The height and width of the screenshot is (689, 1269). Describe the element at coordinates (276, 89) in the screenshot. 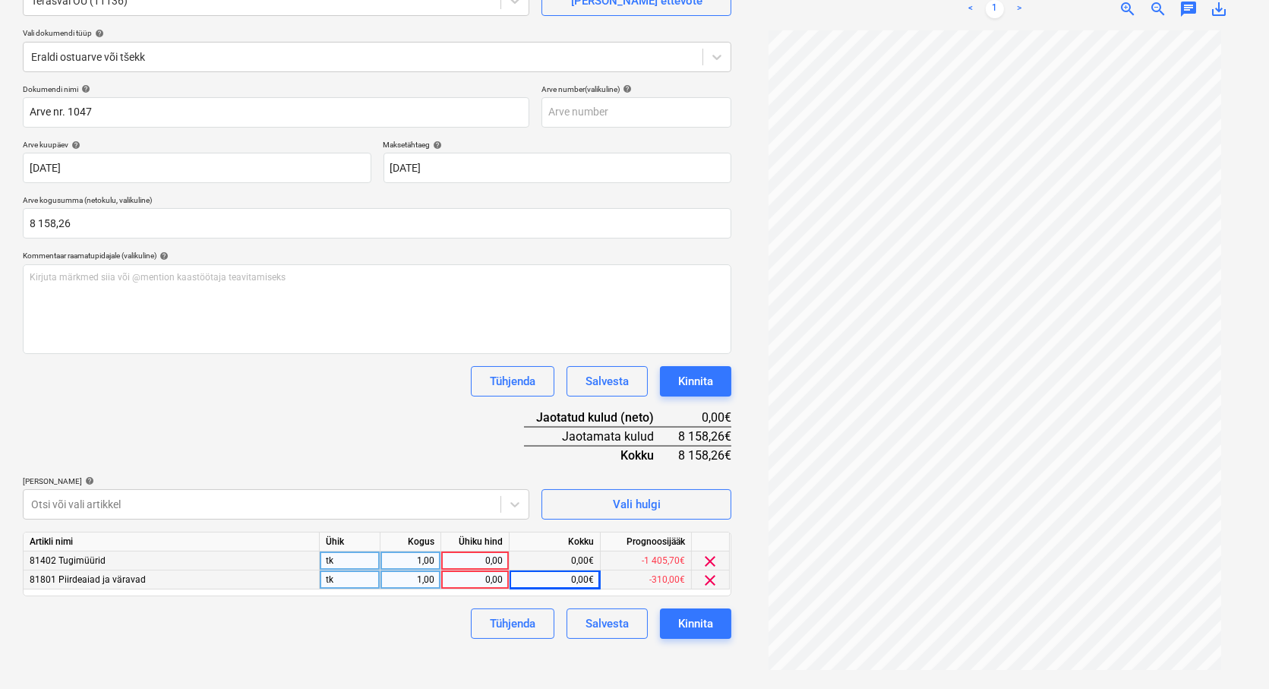

I see `div: Dokumendi nimi` at that location.